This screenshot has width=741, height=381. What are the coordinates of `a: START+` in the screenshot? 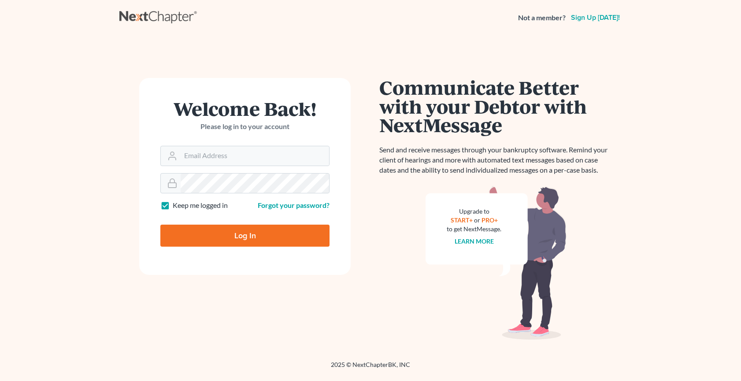 It's located at (462, 220).